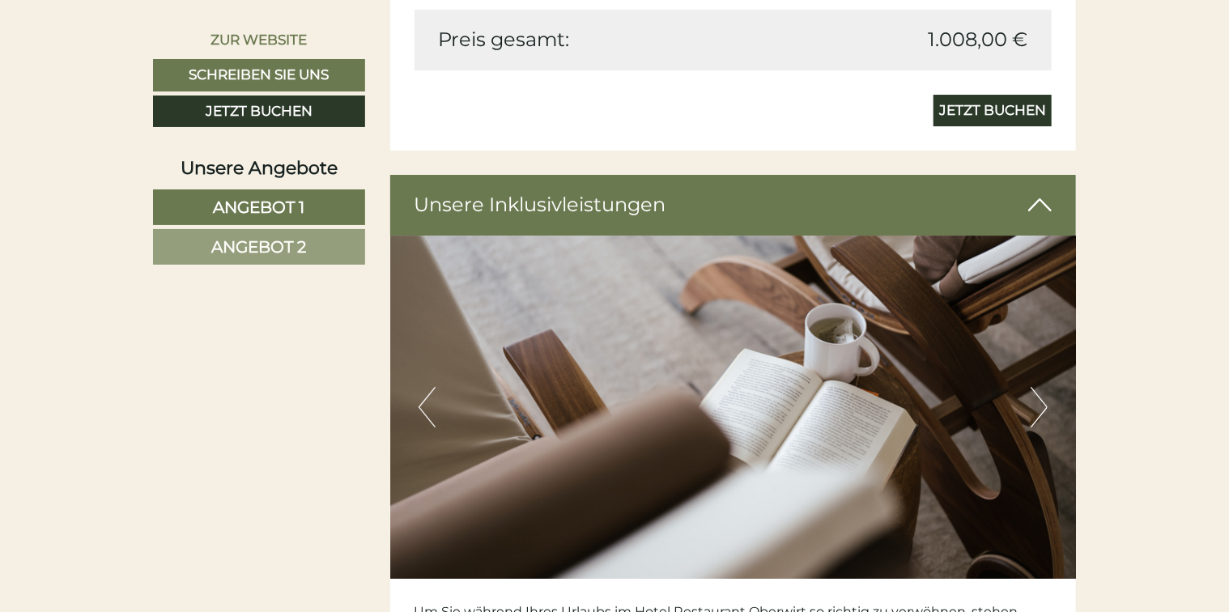  Describe the element at coordinates (259, 168) in the screenshot. I see `div: Unsere Angebote` at that location.